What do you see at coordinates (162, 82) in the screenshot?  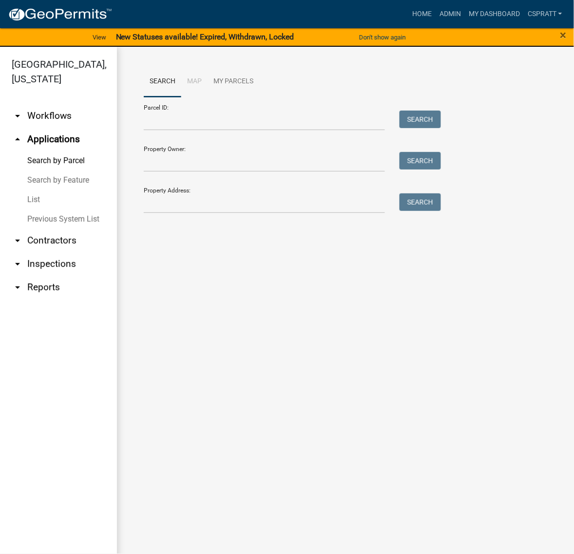 I see `a: Search` at bounding box center [162, 82].